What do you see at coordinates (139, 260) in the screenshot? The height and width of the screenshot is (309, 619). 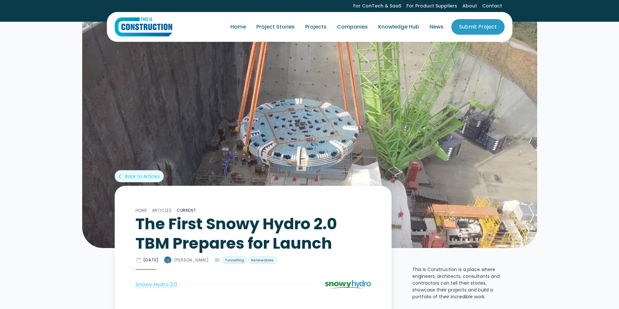 I see `div: date_range` at bounding box center [139, 260].